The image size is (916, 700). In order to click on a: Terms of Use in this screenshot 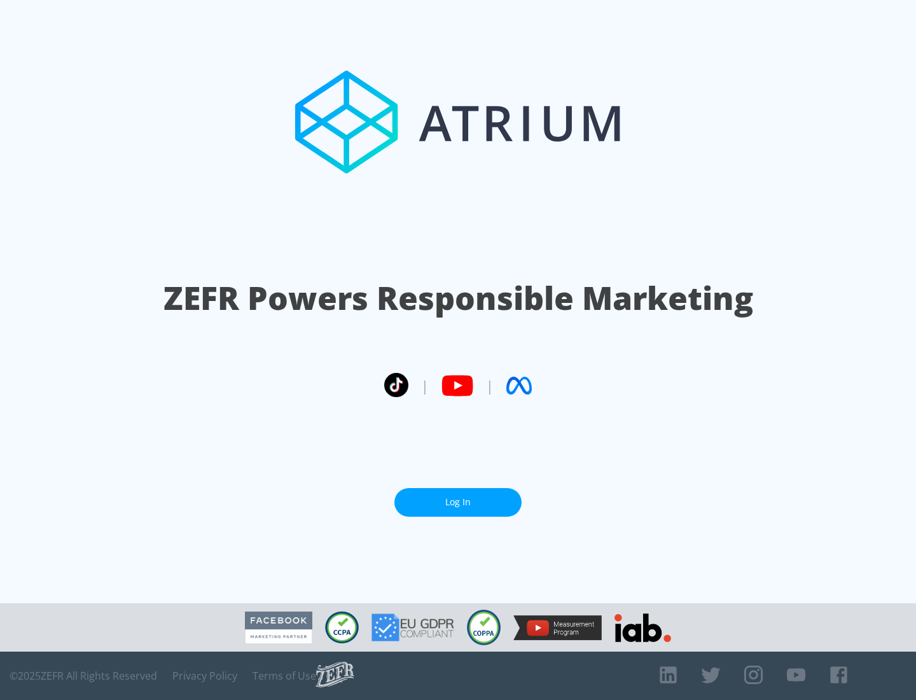, I will do `click(284, 675)`.